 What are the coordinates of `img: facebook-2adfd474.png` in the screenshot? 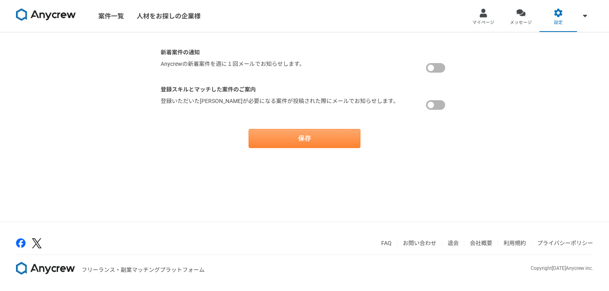 It's located at (21, 243).